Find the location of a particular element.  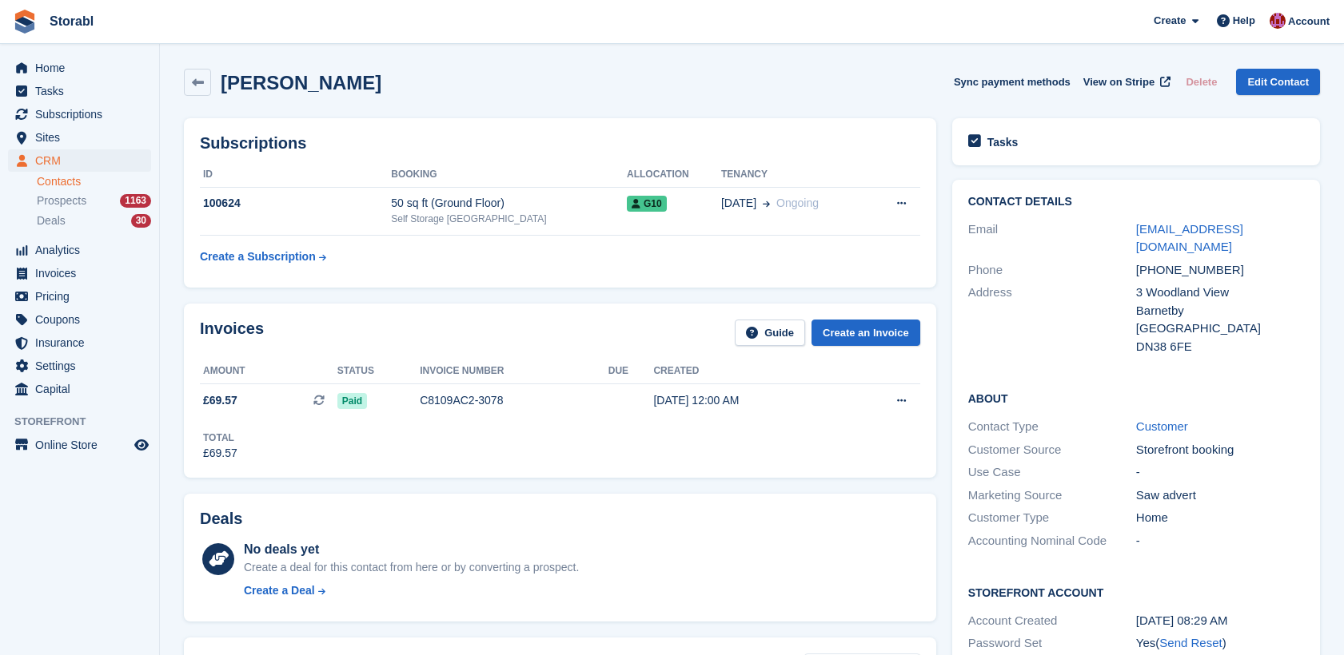

div: Saw advert is located at coordinates (1220, 496).